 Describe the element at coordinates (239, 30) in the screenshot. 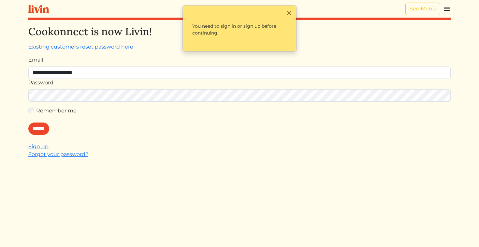

I see `p: You need to sign in or sign up before continuing.` at that location.